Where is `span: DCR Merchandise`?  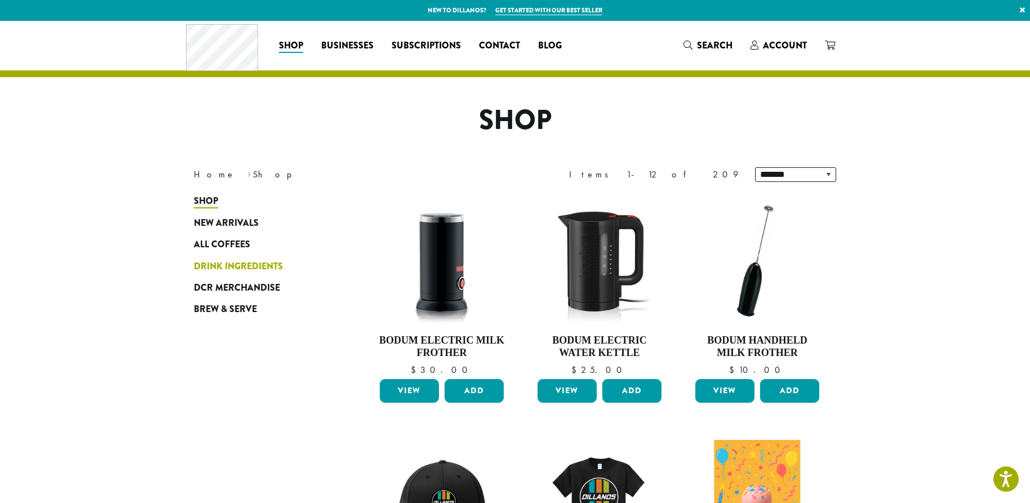 span: DCR Merchandise is located at coordinates (237, 288).